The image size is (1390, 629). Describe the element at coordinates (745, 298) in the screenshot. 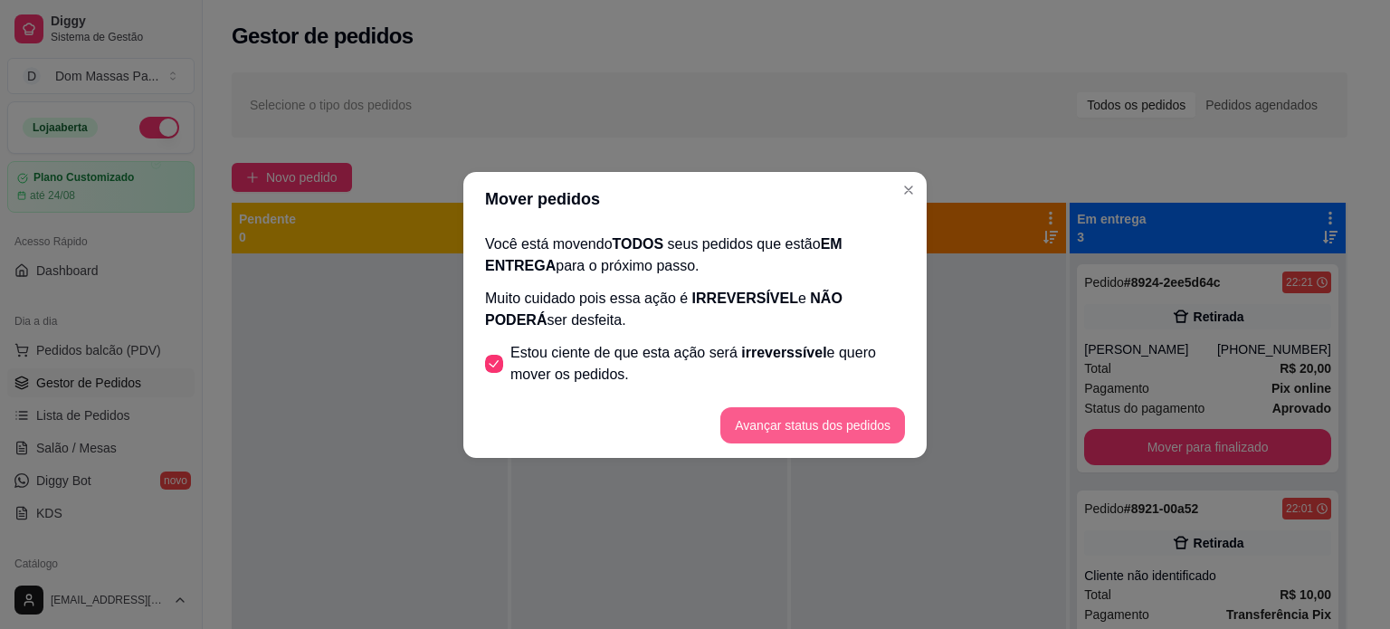

I see `span: IRREVERSÍVEL` at that location.